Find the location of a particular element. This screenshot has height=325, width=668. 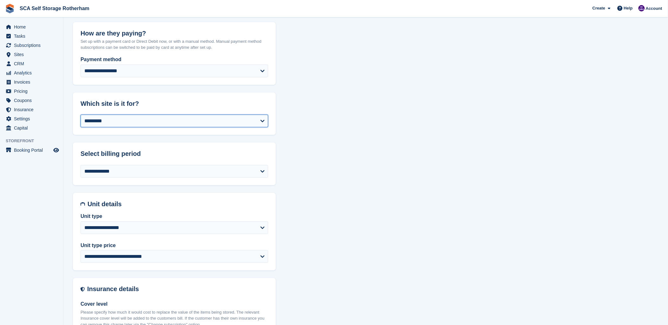

span: Invoices is located at coordinates (33, 82).